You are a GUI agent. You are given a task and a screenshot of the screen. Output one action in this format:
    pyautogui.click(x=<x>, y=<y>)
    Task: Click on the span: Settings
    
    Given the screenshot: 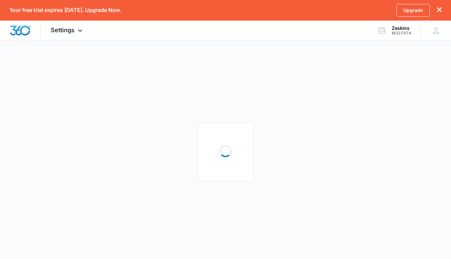 What is the action you would take?
    pyautogui.click(x=63, y=30)
    